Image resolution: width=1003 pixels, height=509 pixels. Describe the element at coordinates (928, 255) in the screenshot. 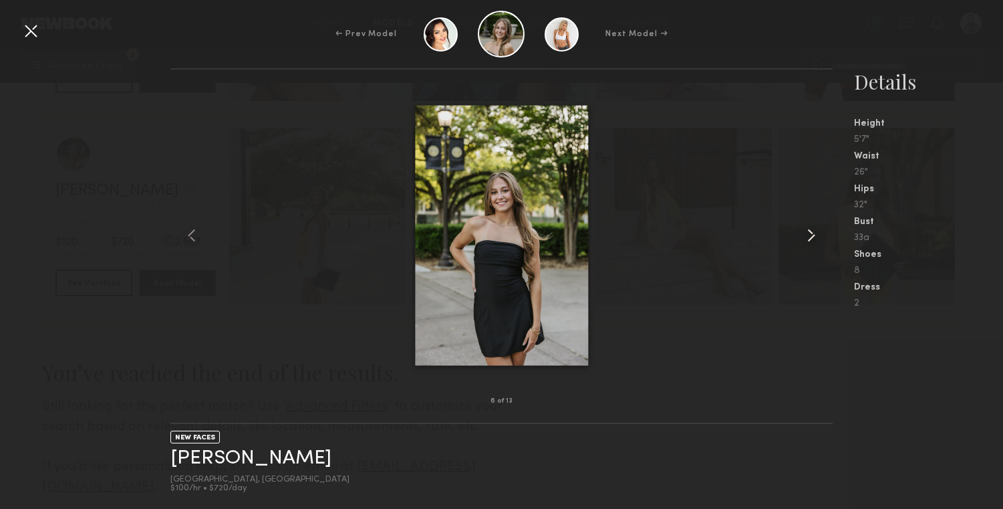

I see `div: Shoes` at that location.